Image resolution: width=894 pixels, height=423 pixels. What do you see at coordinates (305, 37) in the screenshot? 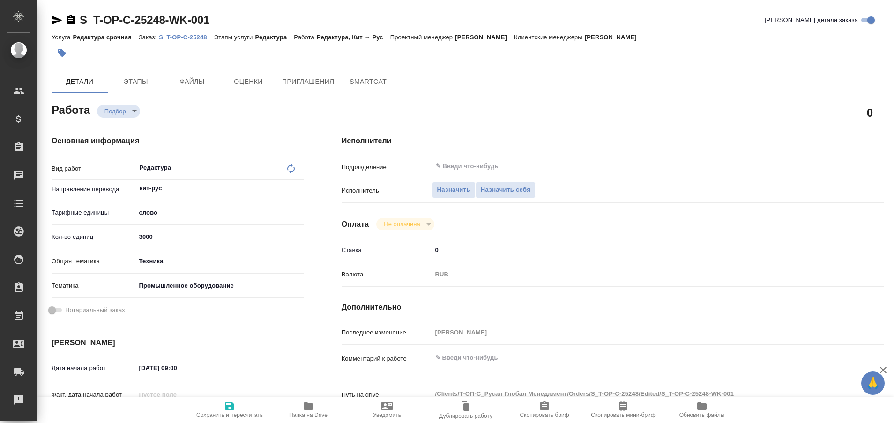
I see `p: Работа` at bounding box center [305, 37].